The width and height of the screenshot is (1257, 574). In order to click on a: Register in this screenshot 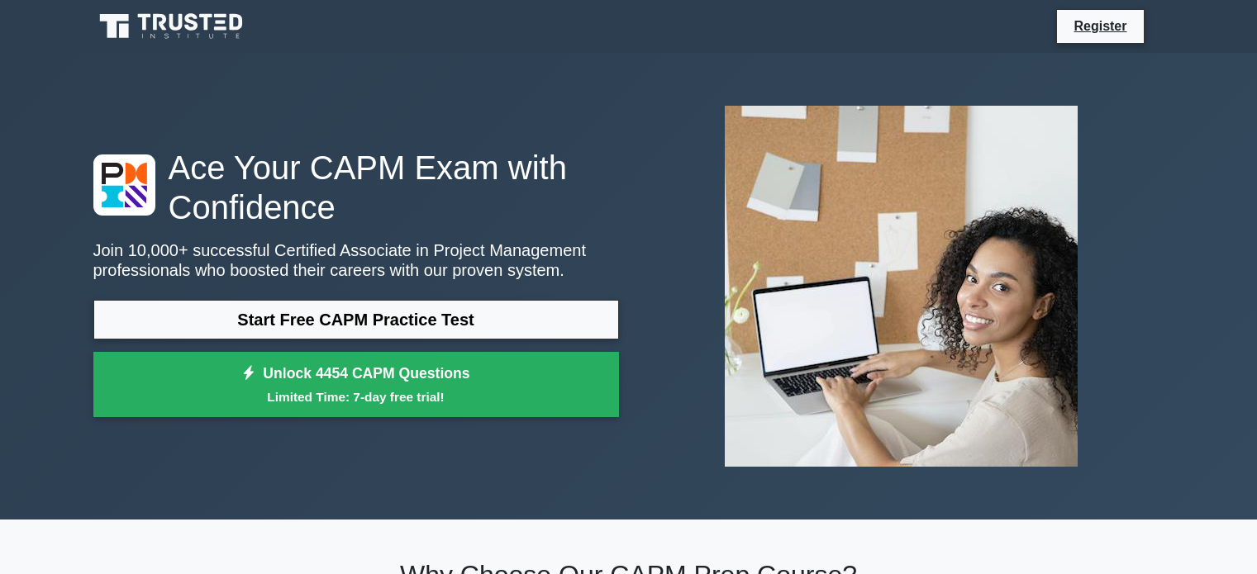, I will do `click(1100, 26)`.